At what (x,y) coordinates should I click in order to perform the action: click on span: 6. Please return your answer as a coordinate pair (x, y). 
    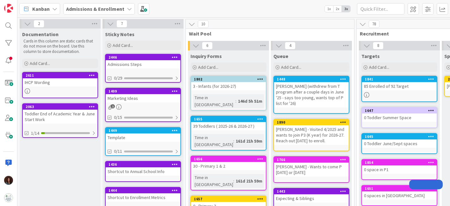
    Looking at the image, I should click on (207, 46).